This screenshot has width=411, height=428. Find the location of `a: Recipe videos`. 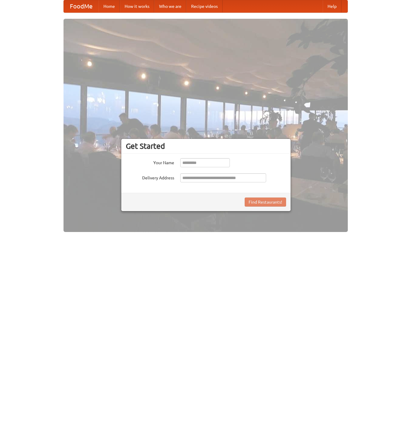

a: Recipe videos is located at coordinates (205, 6).